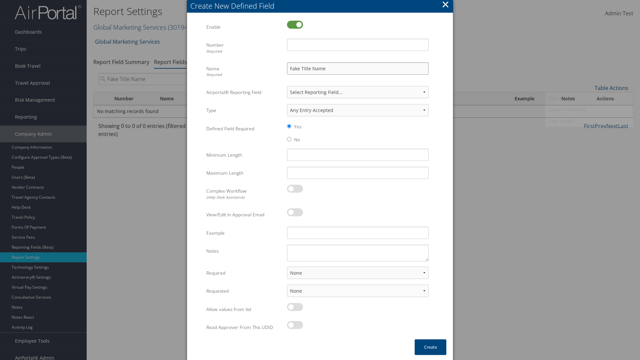 The image size is (640, 360). What do you see at coordinates (244, 291) in the screenshot?
I see `label: Requested` at bounding box center [244, 291].